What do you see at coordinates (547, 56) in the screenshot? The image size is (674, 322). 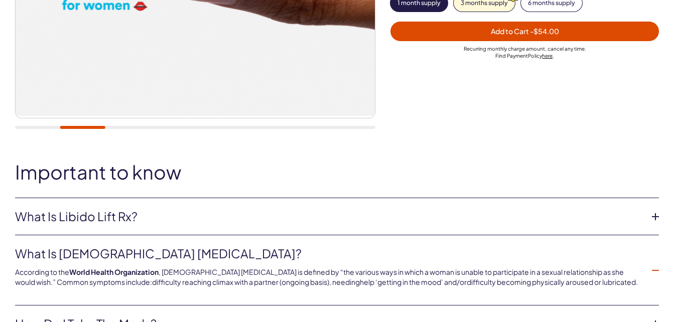 I see `a: here` at bounding box center [547, 56].